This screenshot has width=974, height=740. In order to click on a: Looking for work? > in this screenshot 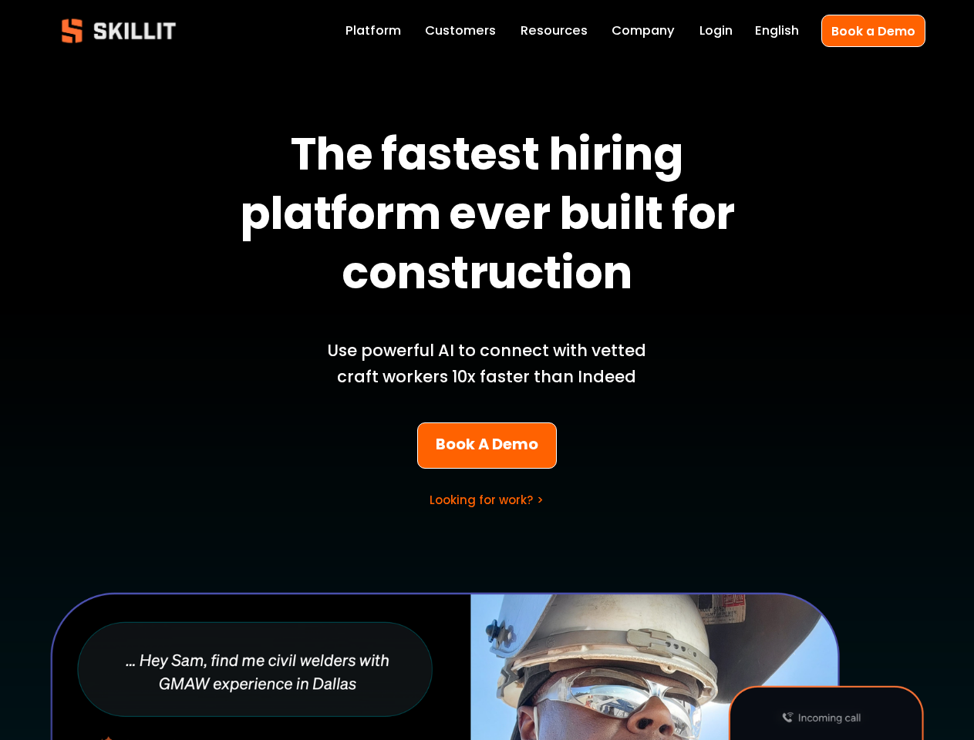, I will do `click(486, 500)`.